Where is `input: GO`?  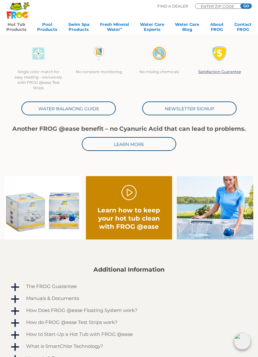 input: GO is located at coordinates (246, 6).